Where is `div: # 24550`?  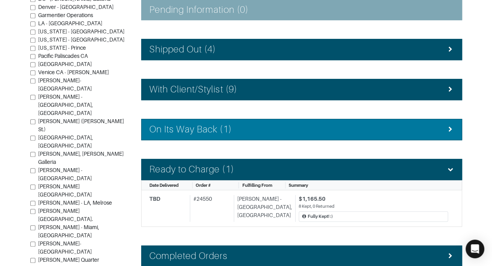
div: # 24550 is located at coordinates (210, 208).